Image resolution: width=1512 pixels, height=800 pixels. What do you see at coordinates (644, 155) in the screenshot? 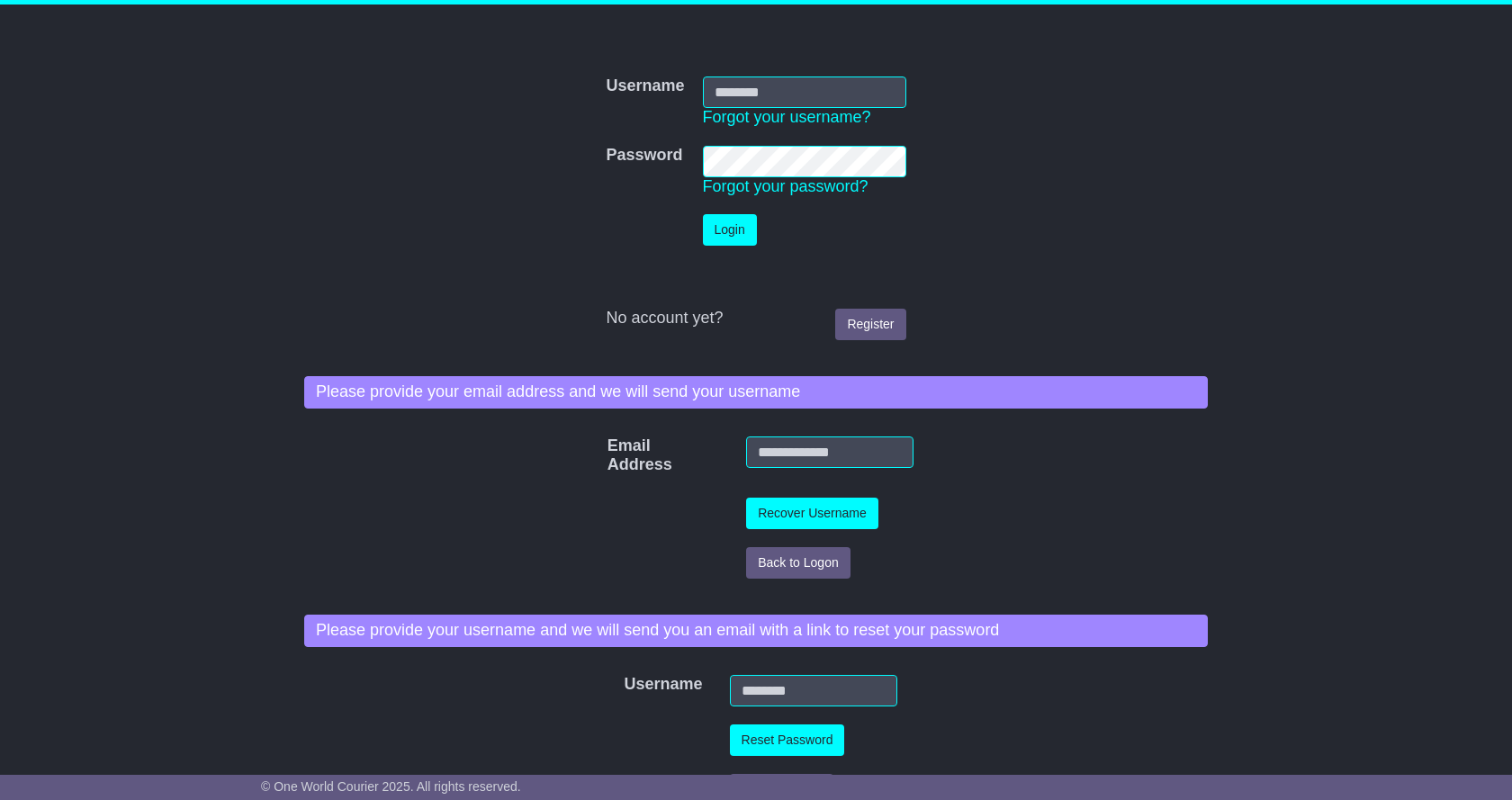
I see `label: Password` at bounding box center [644, 155].